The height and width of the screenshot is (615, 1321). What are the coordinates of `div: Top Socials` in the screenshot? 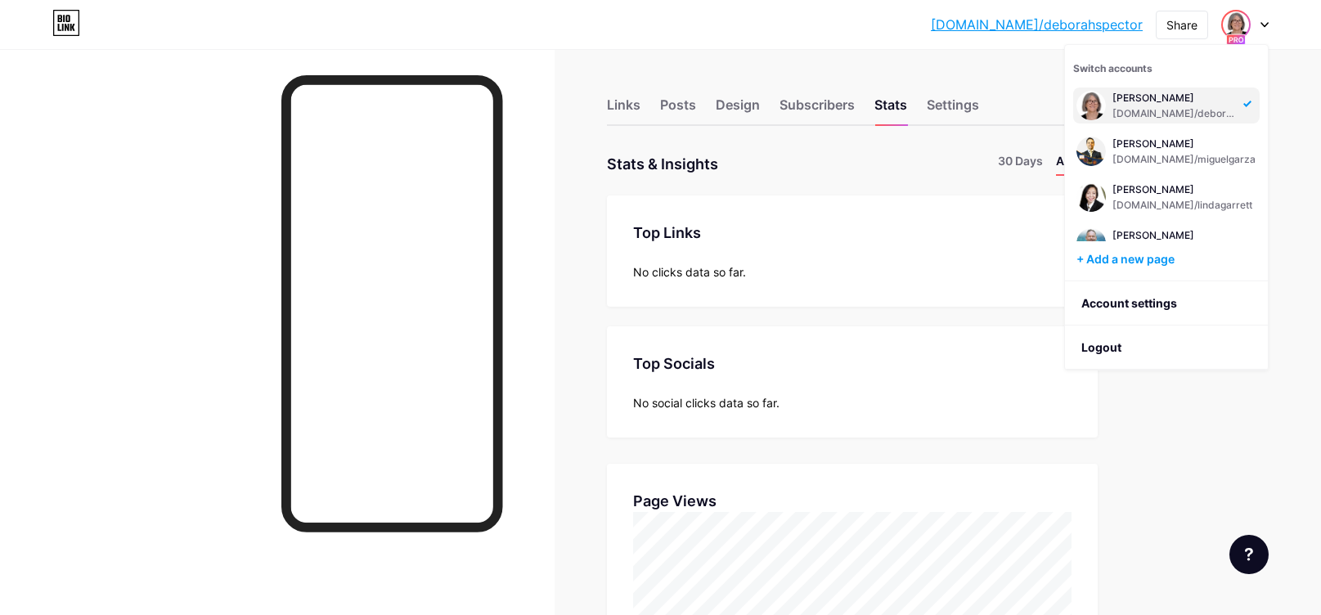 It's located at (852, 363).